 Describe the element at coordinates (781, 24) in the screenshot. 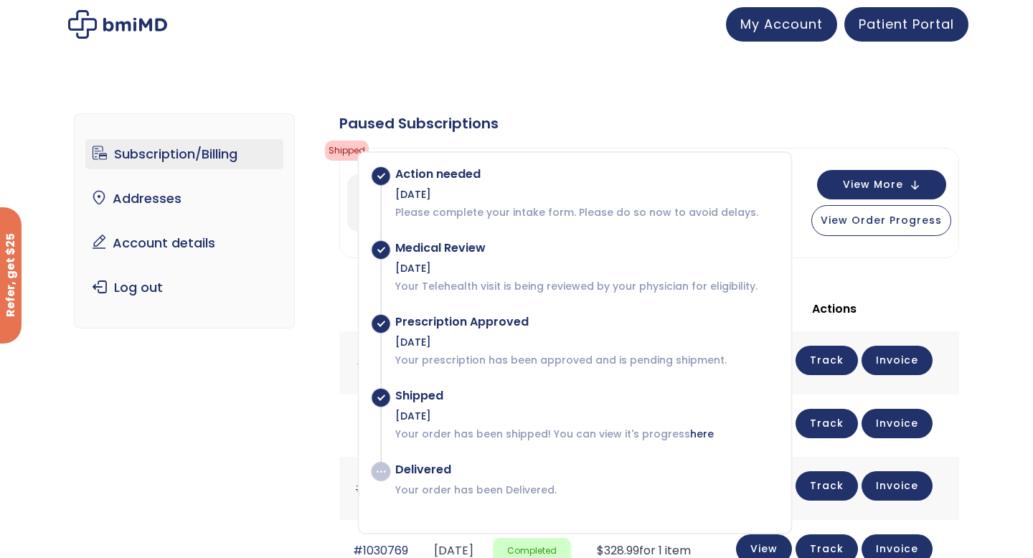

I see `span: My Account` at that location.